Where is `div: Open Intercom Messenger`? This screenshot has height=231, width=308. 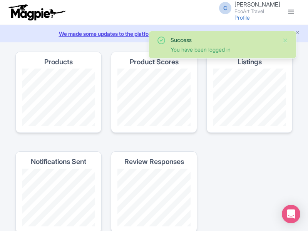 div: Open Intercom Messenger is located at coordinates (291, 214).